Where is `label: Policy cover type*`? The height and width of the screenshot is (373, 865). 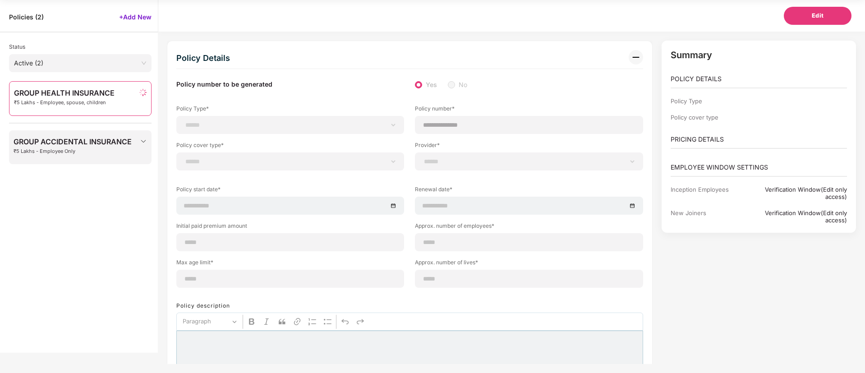
label: Policy cover type* is located at coordinates (290, 147).